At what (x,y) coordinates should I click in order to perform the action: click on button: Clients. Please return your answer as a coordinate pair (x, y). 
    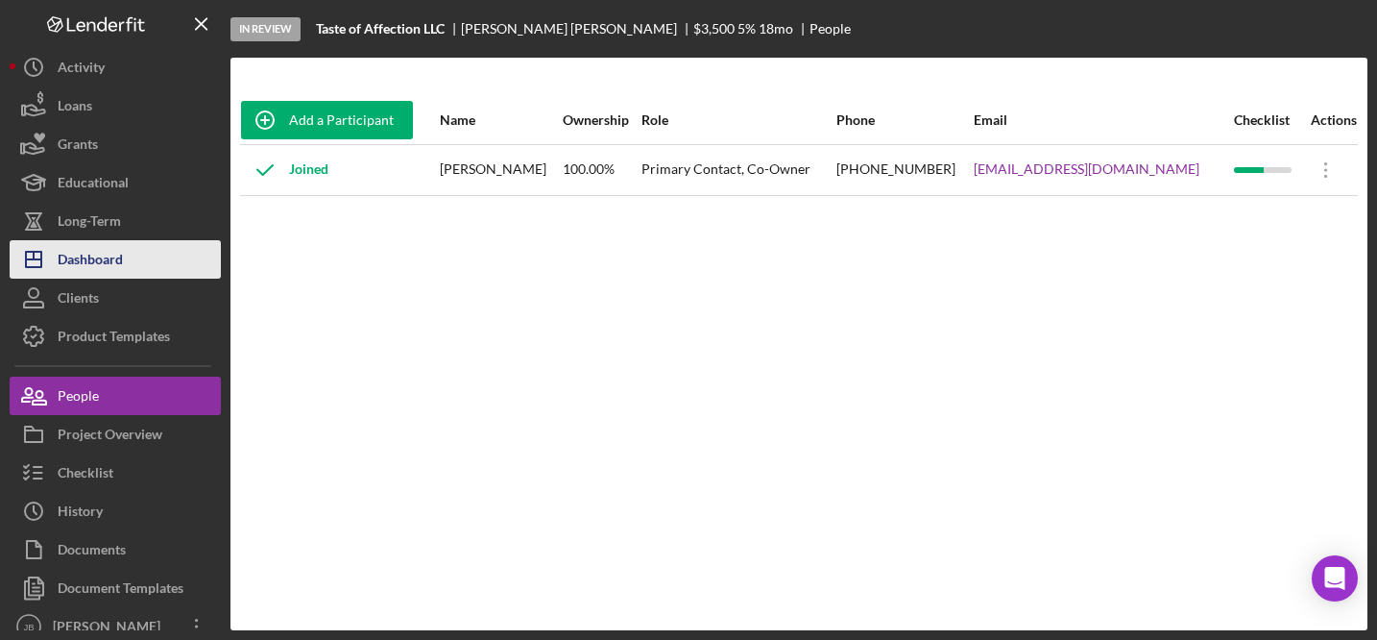
    Looking at the image, I should click on (115, 298).